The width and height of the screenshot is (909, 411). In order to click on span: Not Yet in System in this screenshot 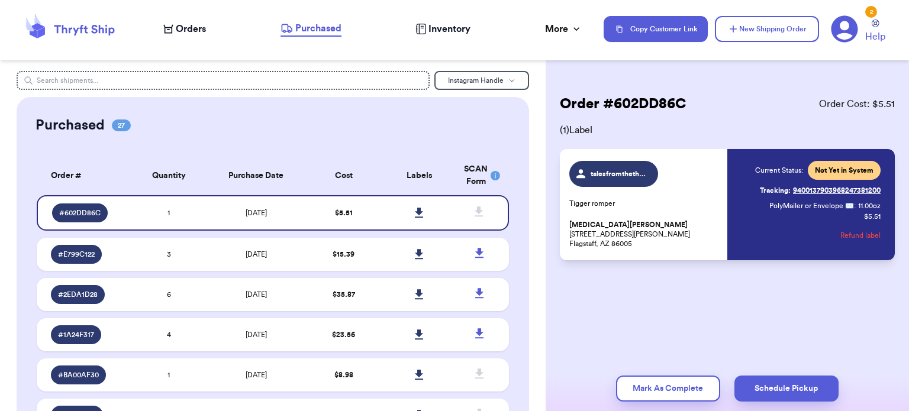, I will do `click(844, 170)`.